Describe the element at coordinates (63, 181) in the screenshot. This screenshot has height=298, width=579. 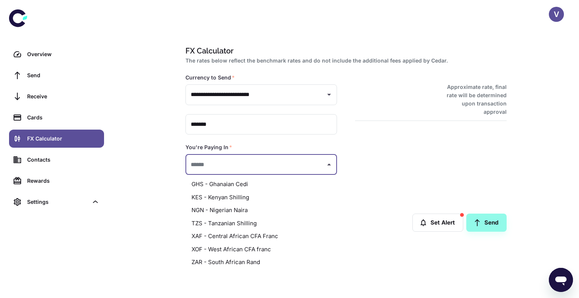
I see `div: Rewards` at that location.